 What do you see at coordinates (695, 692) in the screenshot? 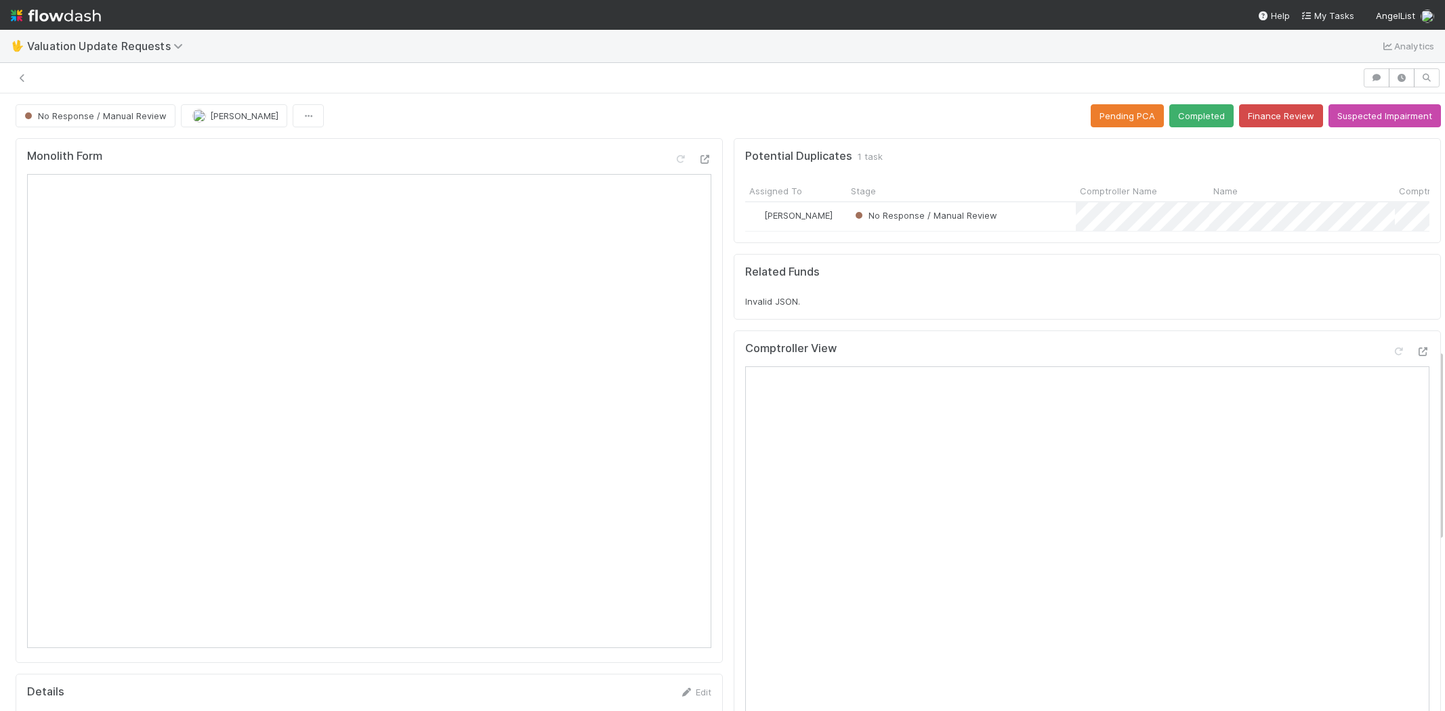
I see `a: Edit` at bounding box center [695, 692].